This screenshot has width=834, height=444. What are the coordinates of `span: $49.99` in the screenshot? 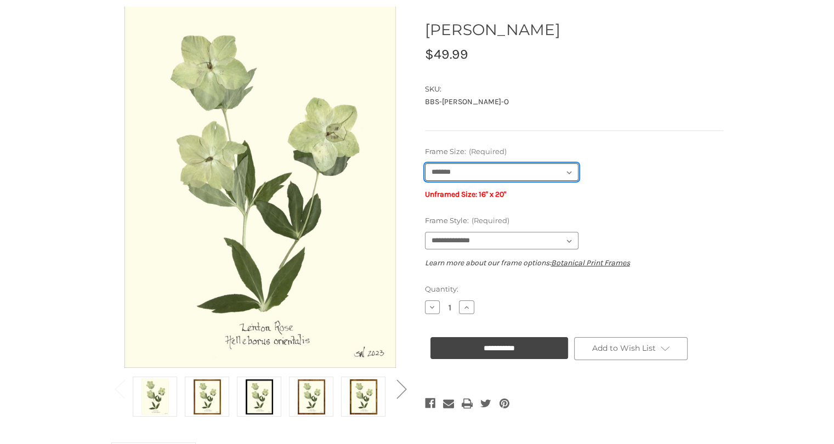 It's located at (446, 54).